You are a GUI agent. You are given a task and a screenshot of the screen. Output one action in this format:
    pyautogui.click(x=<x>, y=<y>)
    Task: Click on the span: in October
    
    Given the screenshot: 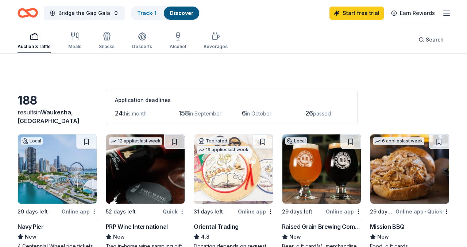 What is the action you would take?
    pyautogui.click(x=259, y=113)
    